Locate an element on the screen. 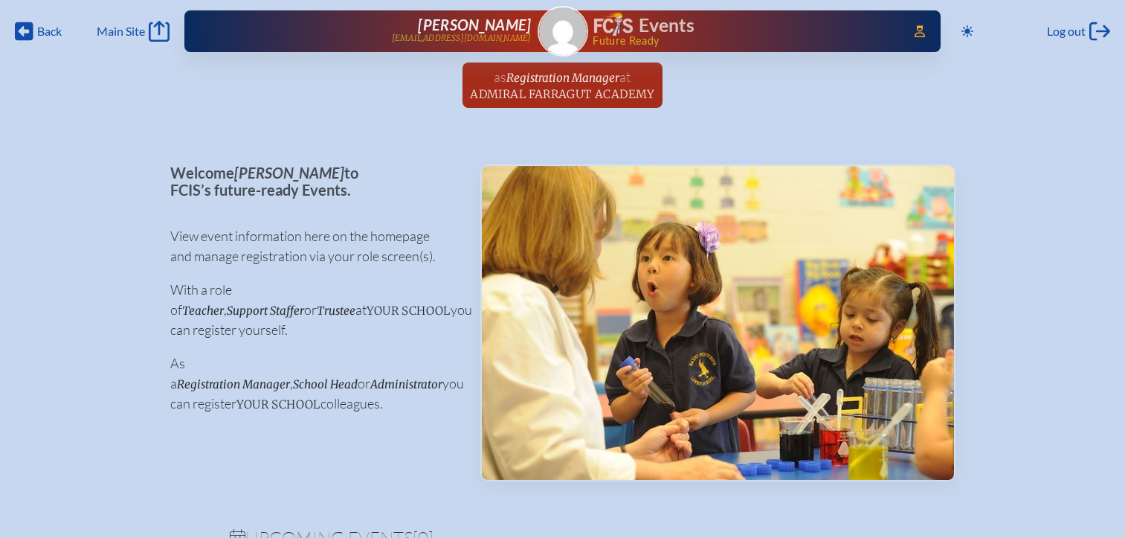  span: Future Ready is located at coordinates (742, 41).